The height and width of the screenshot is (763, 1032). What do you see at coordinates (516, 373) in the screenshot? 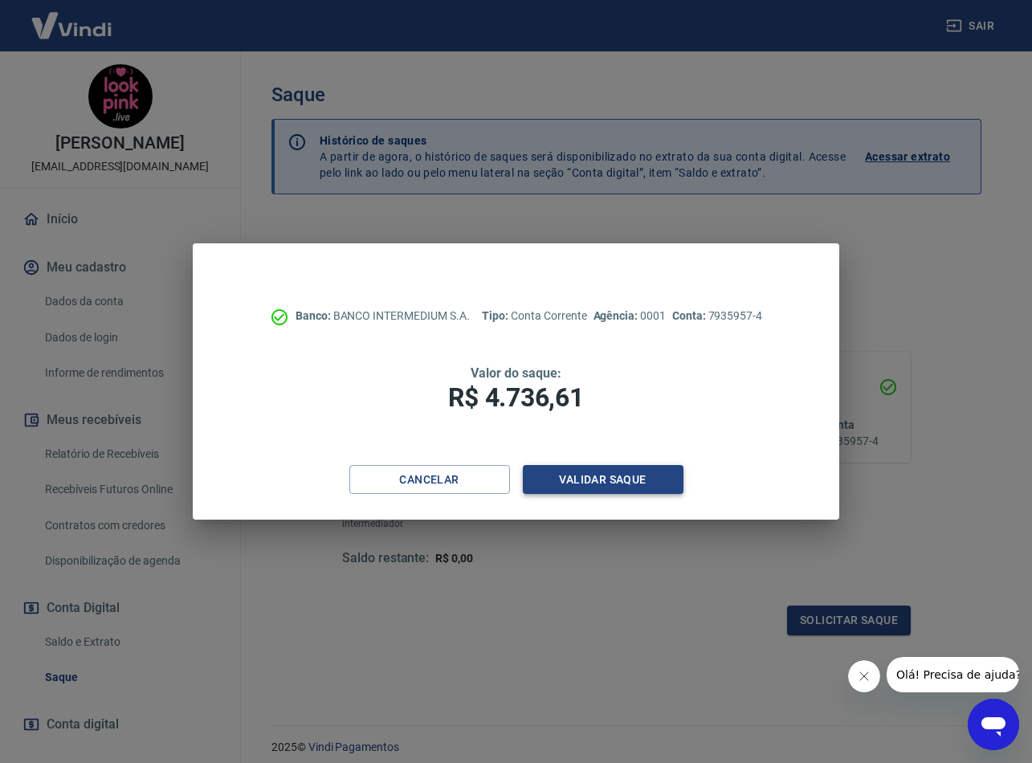
I see `span: Valor do saque:` at bounding box center [516, 373].